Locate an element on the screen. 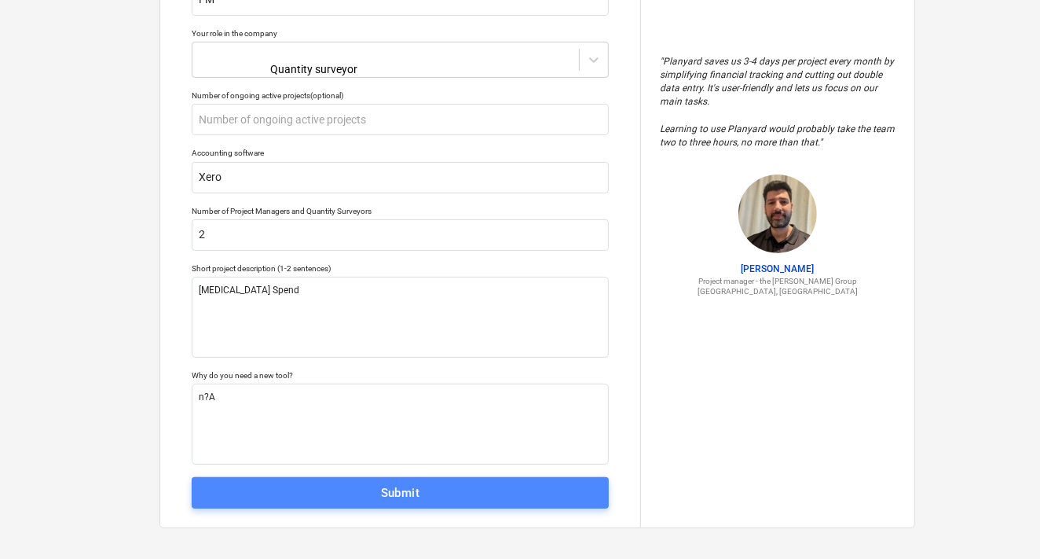  div: Accounting software is located at coordinates (400, 152).